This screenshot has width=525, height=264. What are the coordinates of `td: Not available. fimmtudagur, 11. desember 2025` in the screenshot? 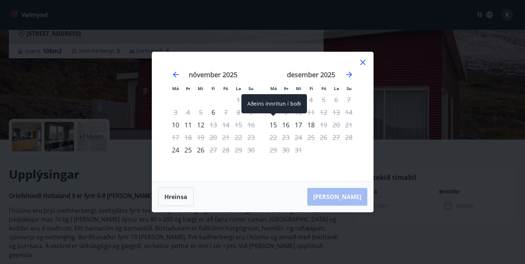 It's located at (311, 112).